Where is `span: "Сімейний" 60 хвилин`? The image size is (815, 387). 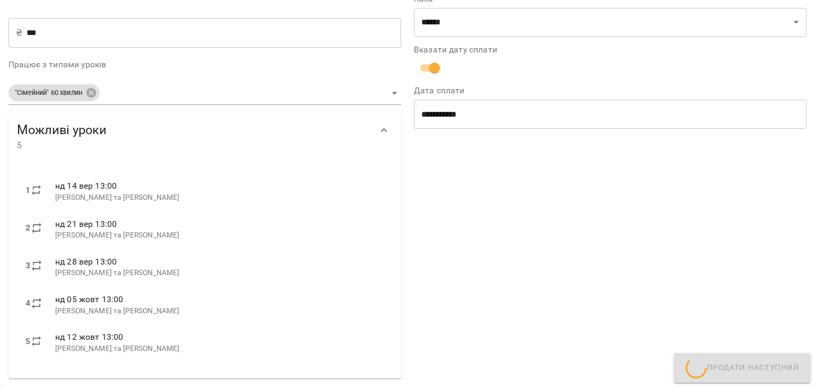
span: "Сімейний" 60 хвилин is located at coordinates (48, 93).